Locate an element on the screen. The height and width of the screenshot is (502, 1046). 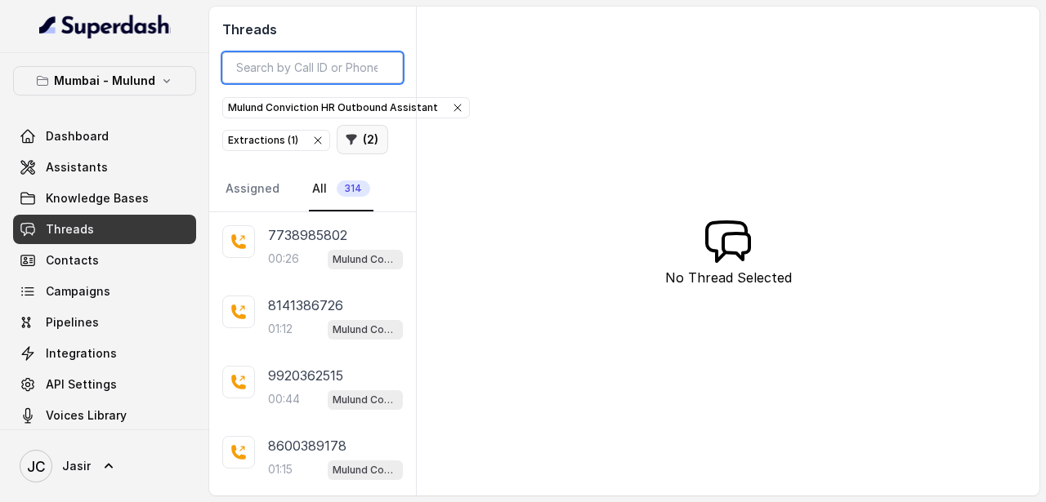
a: API Settings is located at coordinates (105, 385).